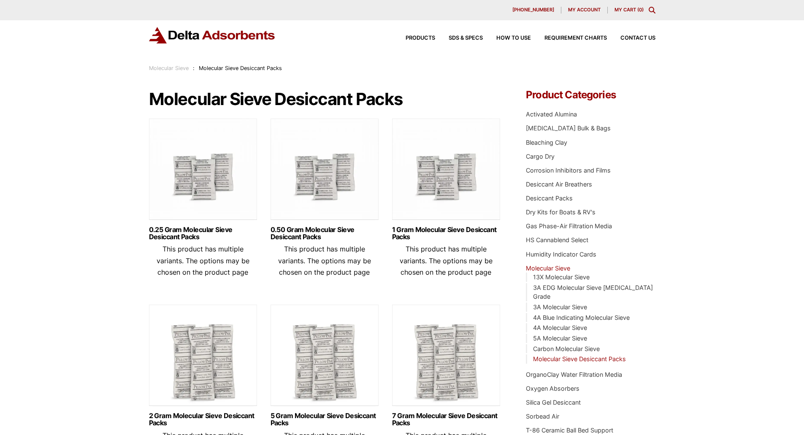 The height and width of the screenshot is (435, 804). I want to click on a: 4A Blue Indicating Molecular Sieve, so click(581, 317).